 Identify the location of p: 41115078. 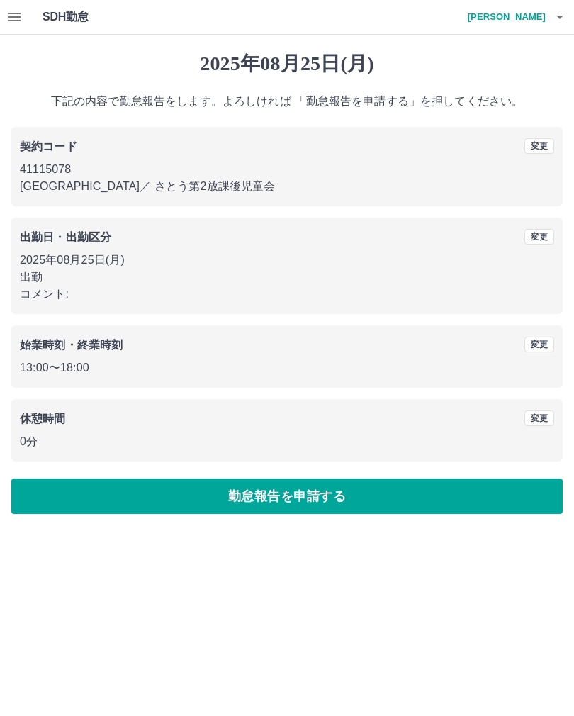
(287, 169).